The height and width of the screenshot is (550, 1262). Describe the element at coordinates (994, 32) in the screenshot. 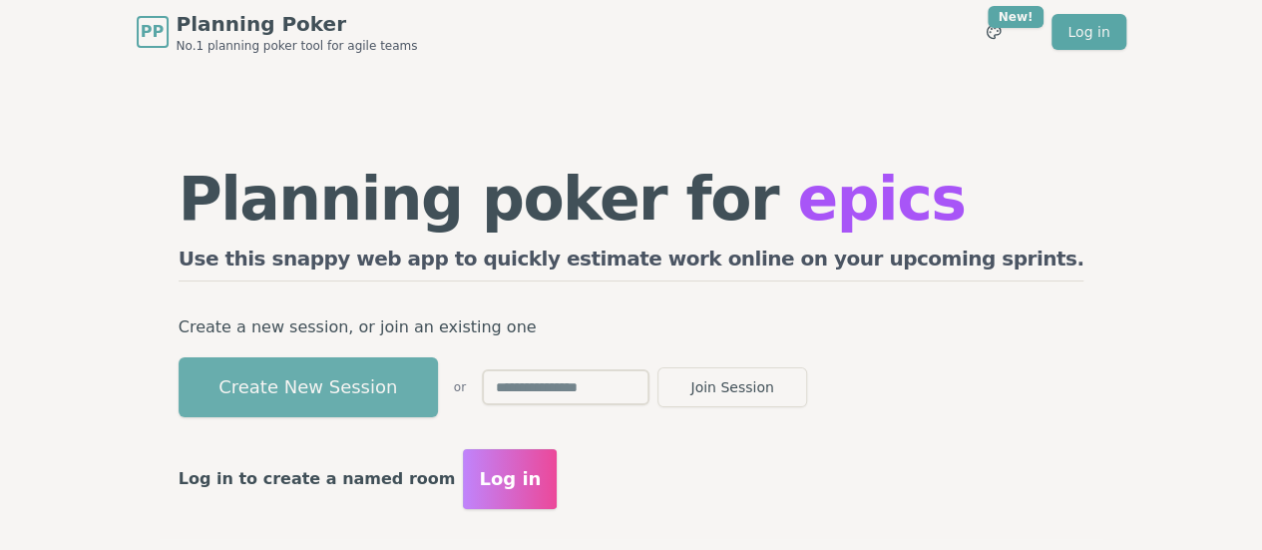

I see `button: New!` at that location.